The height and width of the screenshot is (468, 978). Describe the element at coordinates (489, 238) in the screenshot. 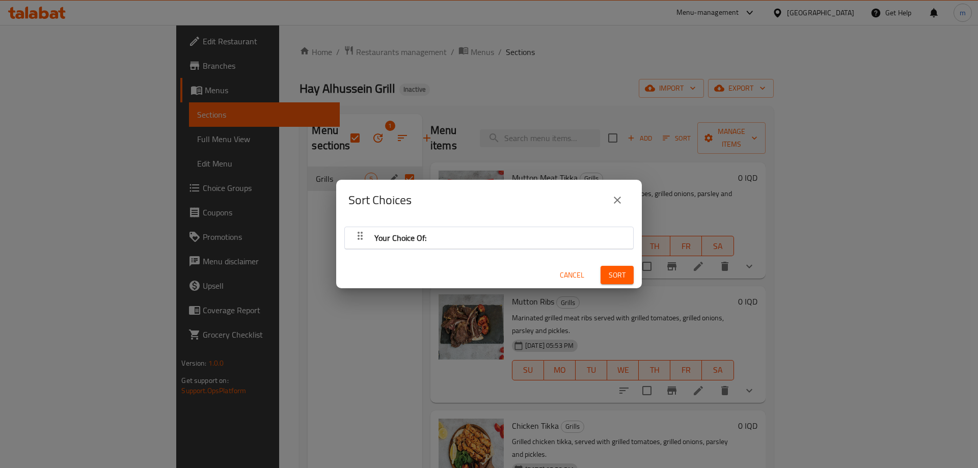

I see `div: Your Choice Of:` at that location.